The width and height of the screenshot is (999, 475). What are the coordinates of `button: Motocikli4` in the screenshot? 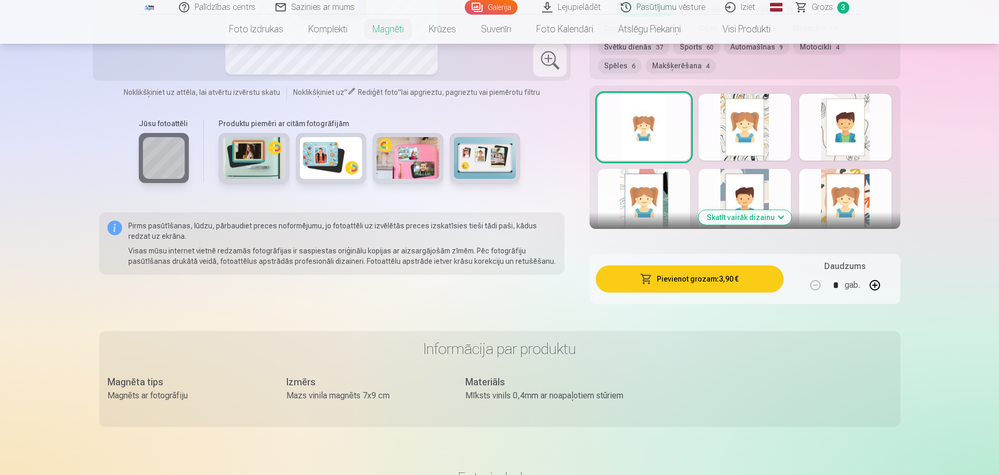 It's located at (819, 47).